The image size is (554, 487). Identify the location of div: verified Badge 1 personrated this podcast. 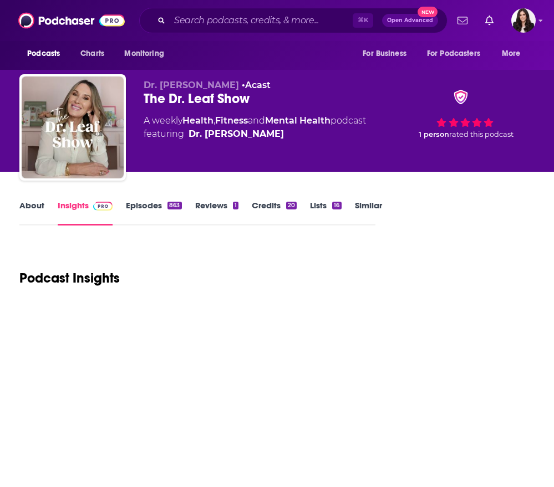
(465, 114).